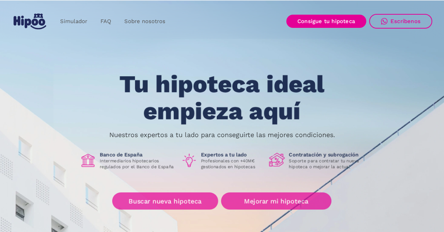 This screenshot has height=232, width=444. I want to click on a: home, so click(30, 21).